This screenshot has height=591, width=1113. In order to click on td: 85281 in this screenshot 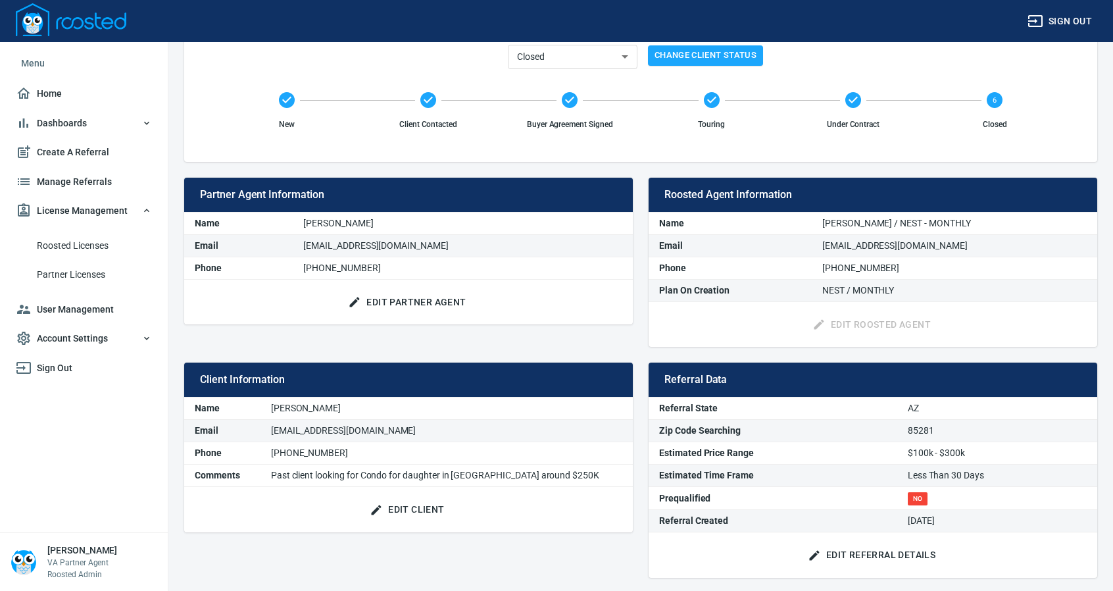, I will do `click(997, 431)`.